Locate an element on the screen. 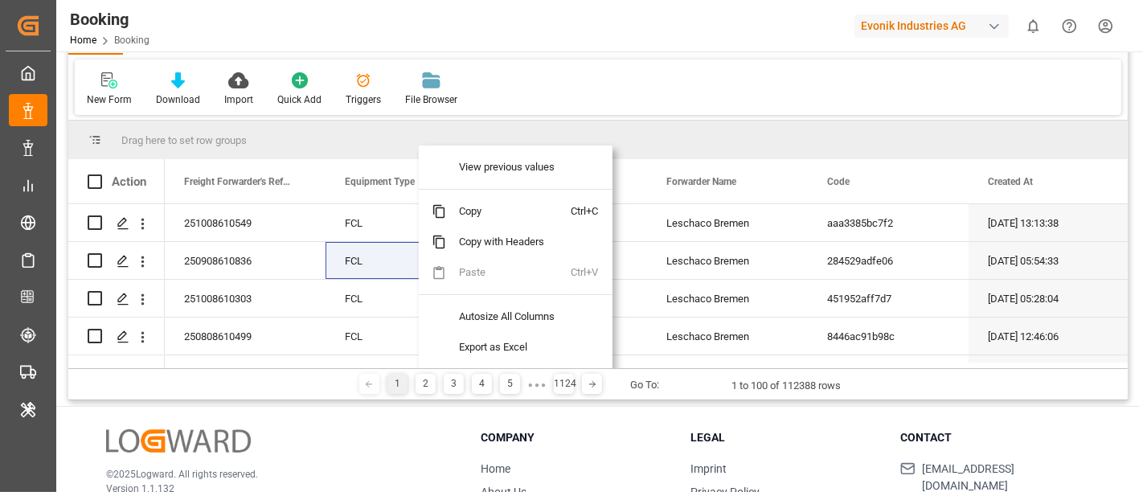 Image resolution: width=1143 pixels, height=492 pixels. div: aaa3385bc7f2 is located at coordinates (888, 223).